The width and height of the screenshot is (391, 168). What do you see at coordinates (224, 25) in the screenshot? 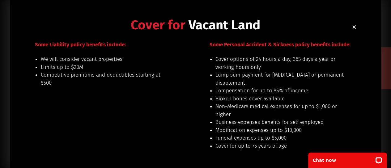
I see `span: Vacant Land` at bounding box center [224, 25].